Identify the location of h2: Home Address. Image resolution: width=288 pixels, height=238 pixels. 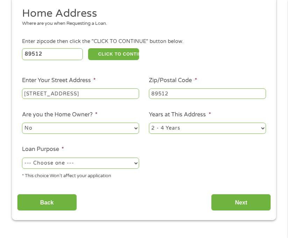
(142, 14).